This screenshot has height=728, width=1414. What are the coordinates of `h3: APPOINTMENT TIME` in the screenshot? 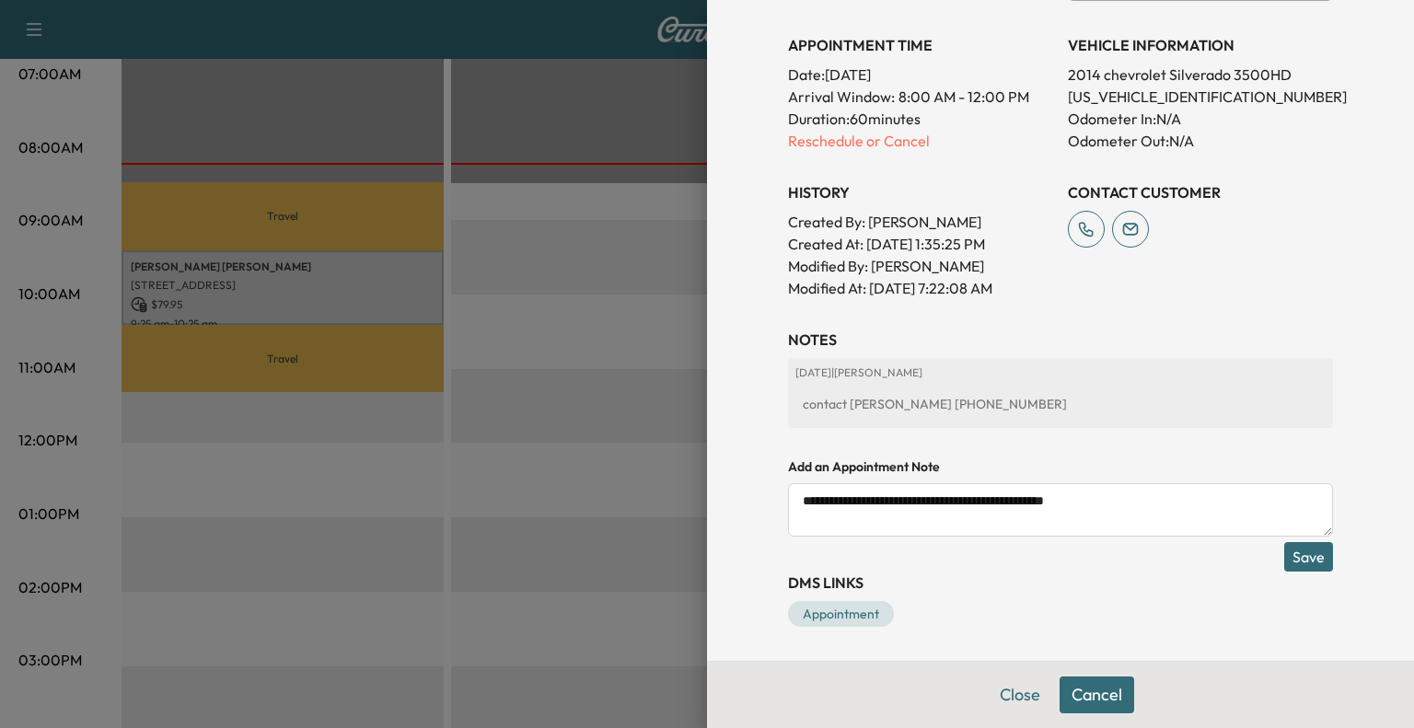 It's located at (921, 45).